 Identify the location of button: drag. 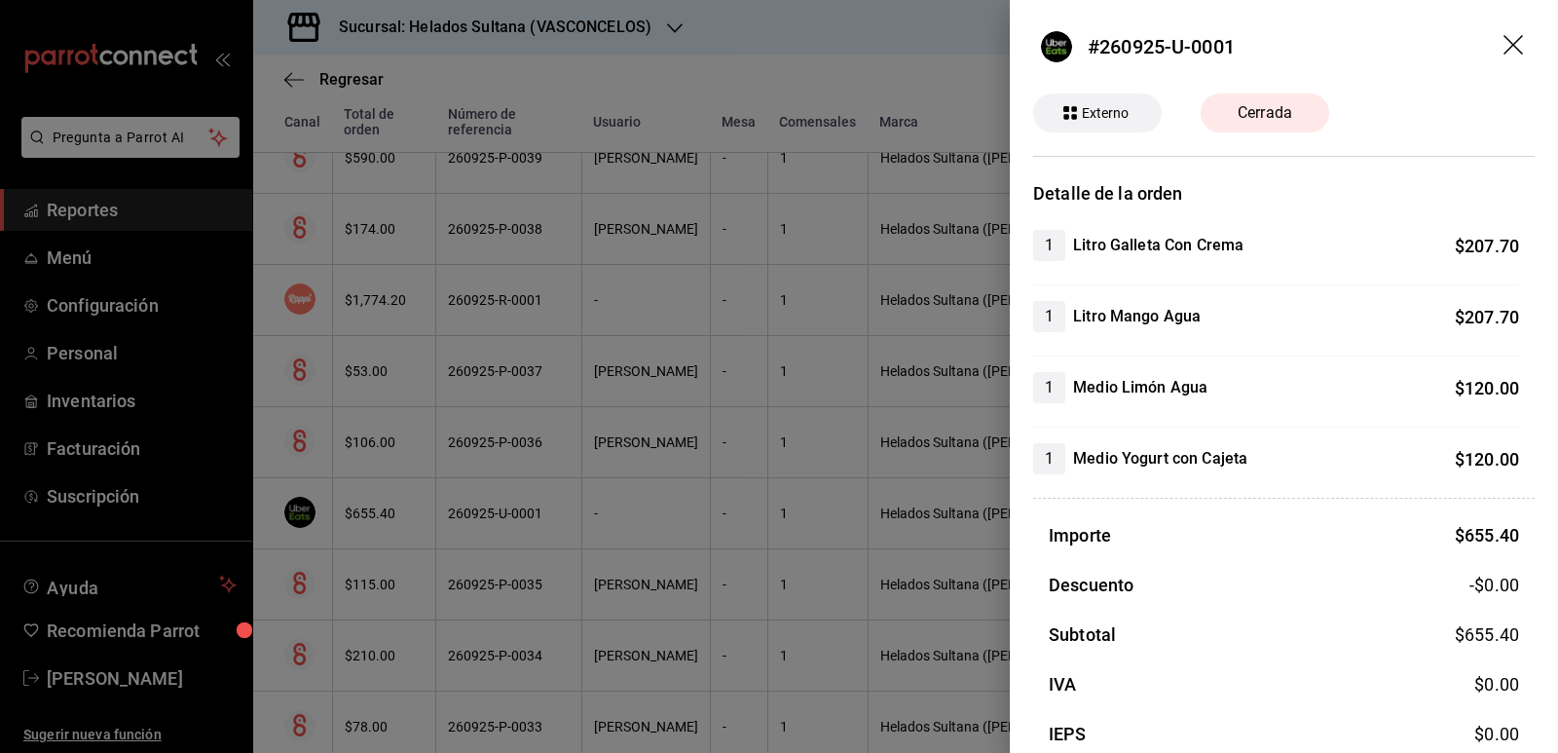
(1515, 47).